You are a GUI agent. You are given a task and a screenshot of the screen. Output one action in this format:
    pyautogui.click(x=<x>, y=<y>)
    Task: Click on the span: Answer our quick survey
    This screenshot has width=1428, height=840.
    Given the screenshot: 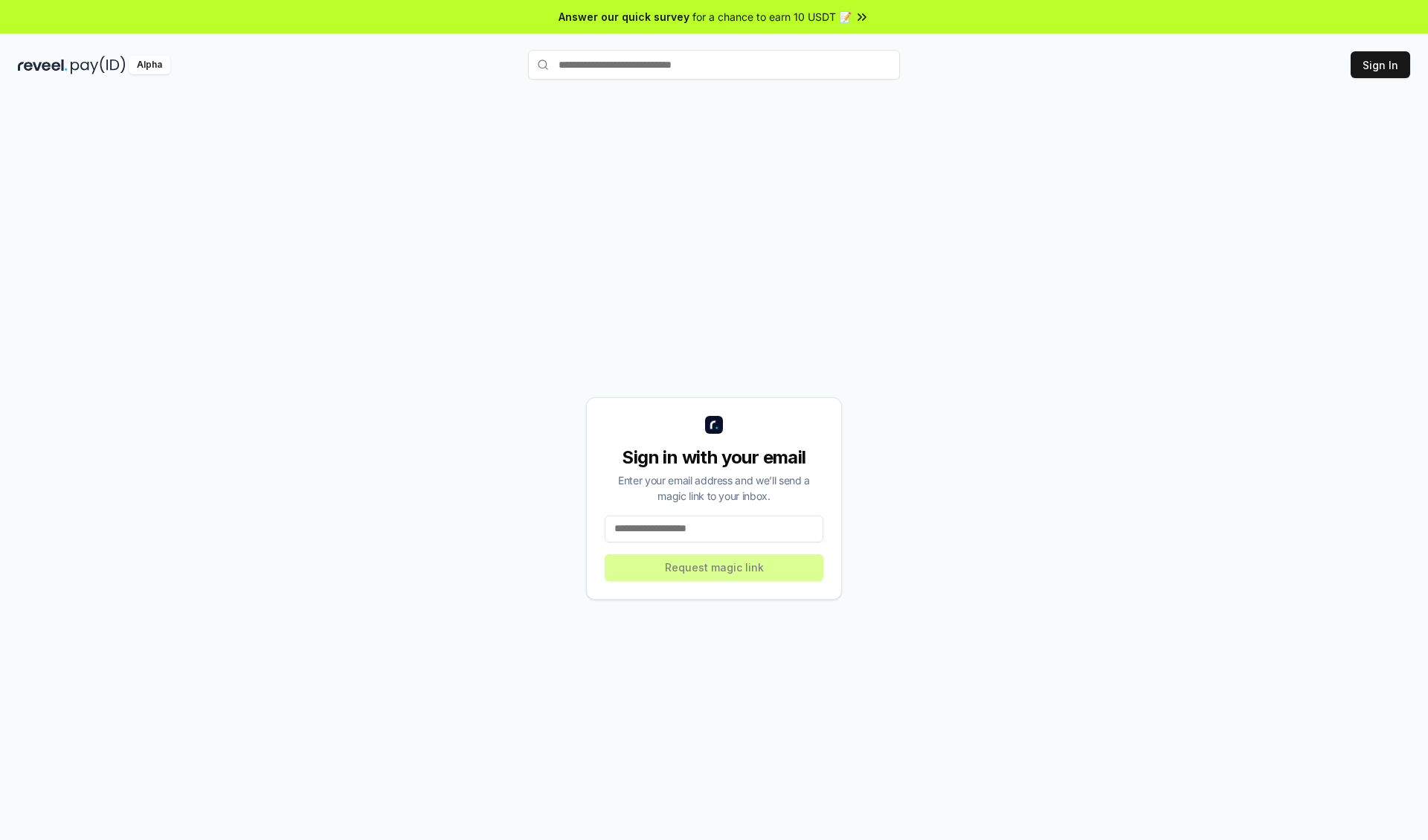 What is the action you would take?
    pyautogui.click(x=624, y=17)
    